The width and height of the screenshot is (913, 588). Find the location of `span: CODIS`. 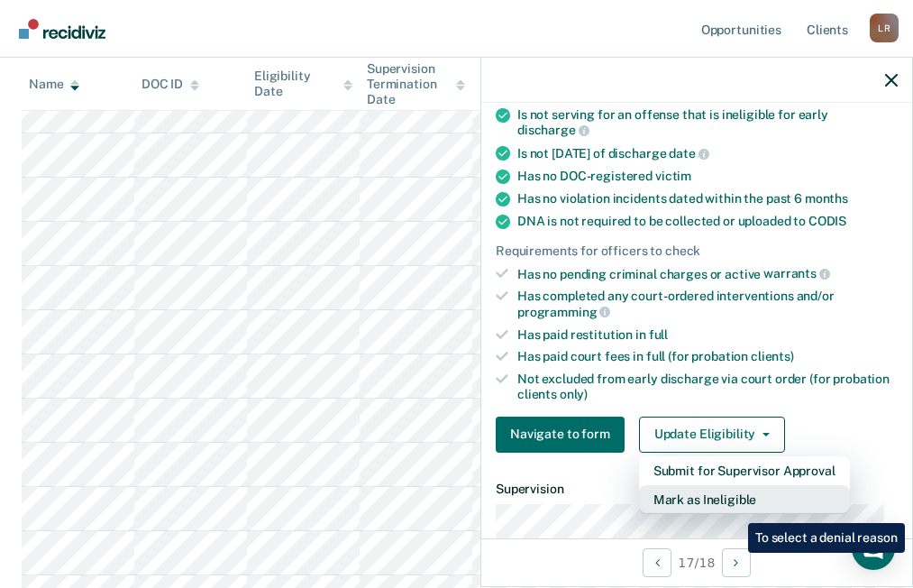

span: CODIS is located at coordinates (827, 221).